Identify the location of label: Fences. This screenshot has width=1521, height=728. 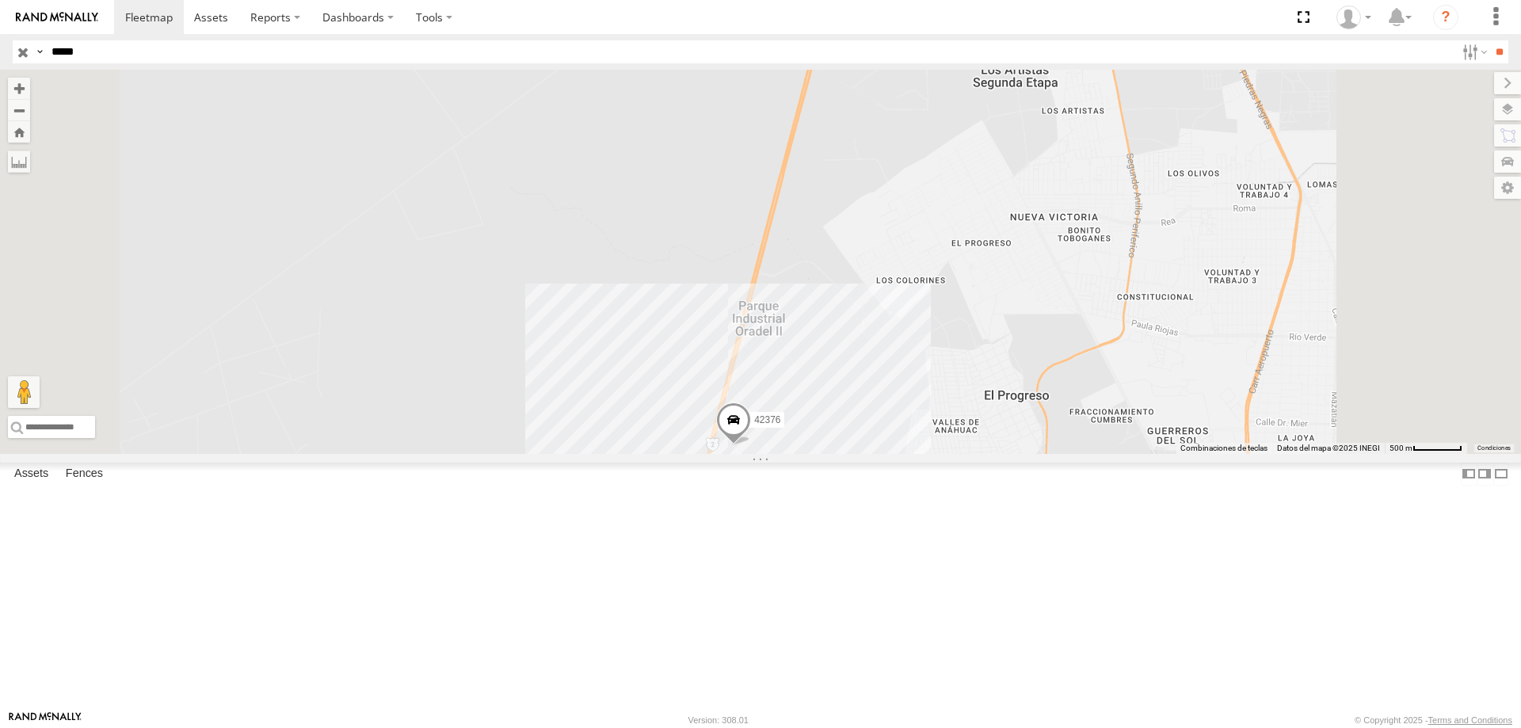
(84, 474).